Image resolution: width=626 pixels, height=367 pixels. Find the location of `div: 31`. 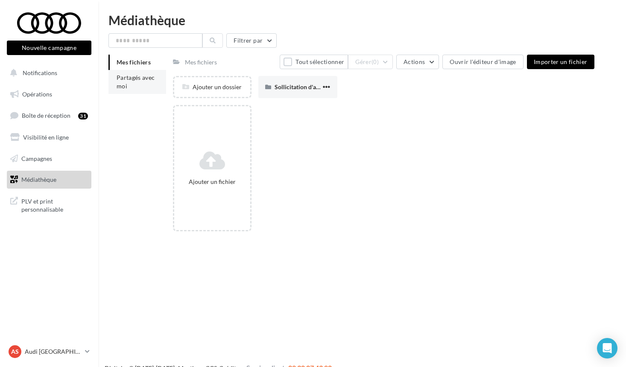

div: 31 is located at coordinates (83, 116).